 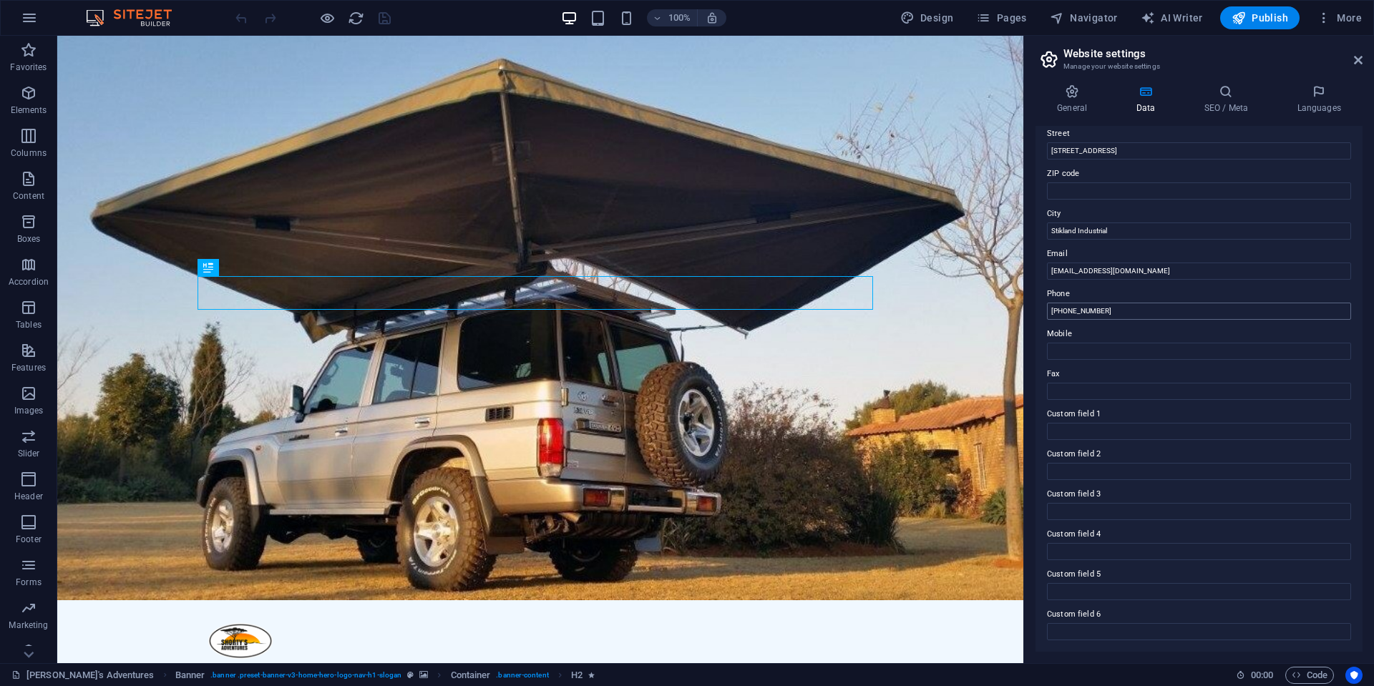 I want to click on p: Forms, so click(x=29, y=582).